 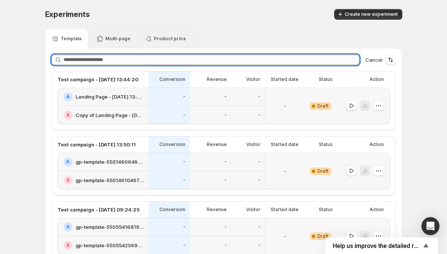 I want to click on h2: gp-template-550554168163566414, so click(x=110, y=227).